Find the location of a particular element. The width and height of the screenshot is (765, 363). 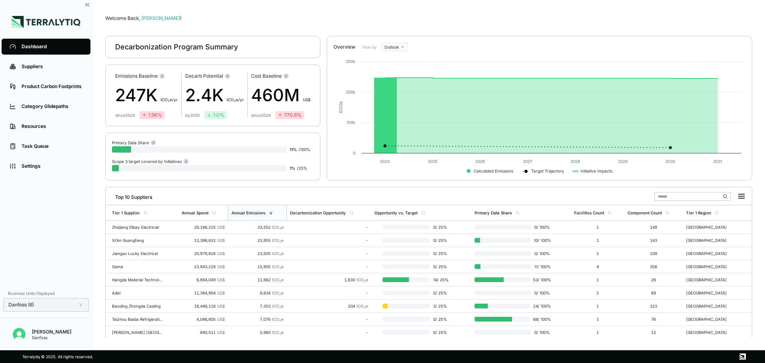

div: 11,662 is located at coordinates (257, 280).